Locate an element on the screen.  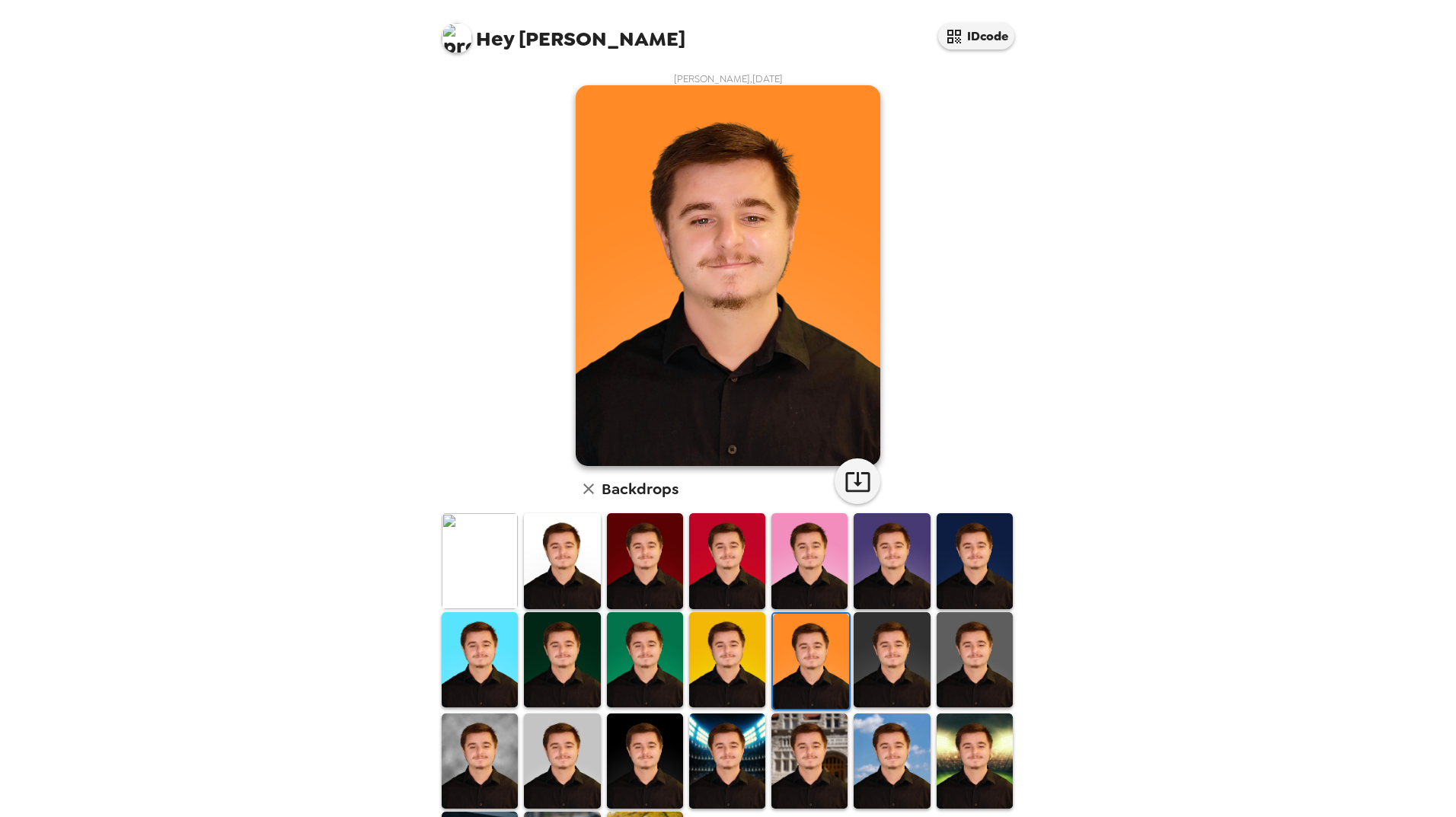
img: profile pic is located at coordinates (457, 38).